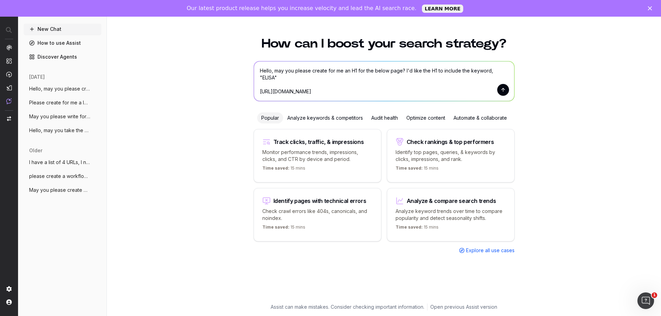 This screenshot has width=661, height=316. I want to click on a: How to use Assist, so click(62, 43).